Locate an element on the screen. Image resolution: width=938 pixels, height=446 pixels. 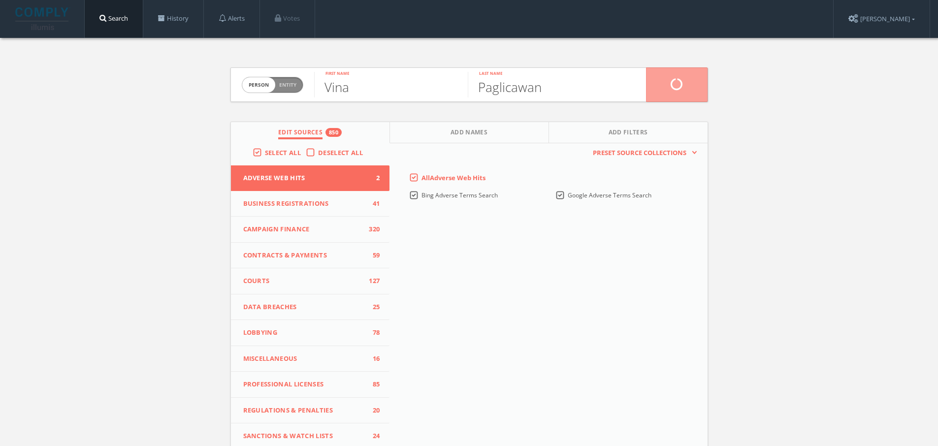
button: Adverse Web Hits2 is located at coordinates (310, 178).